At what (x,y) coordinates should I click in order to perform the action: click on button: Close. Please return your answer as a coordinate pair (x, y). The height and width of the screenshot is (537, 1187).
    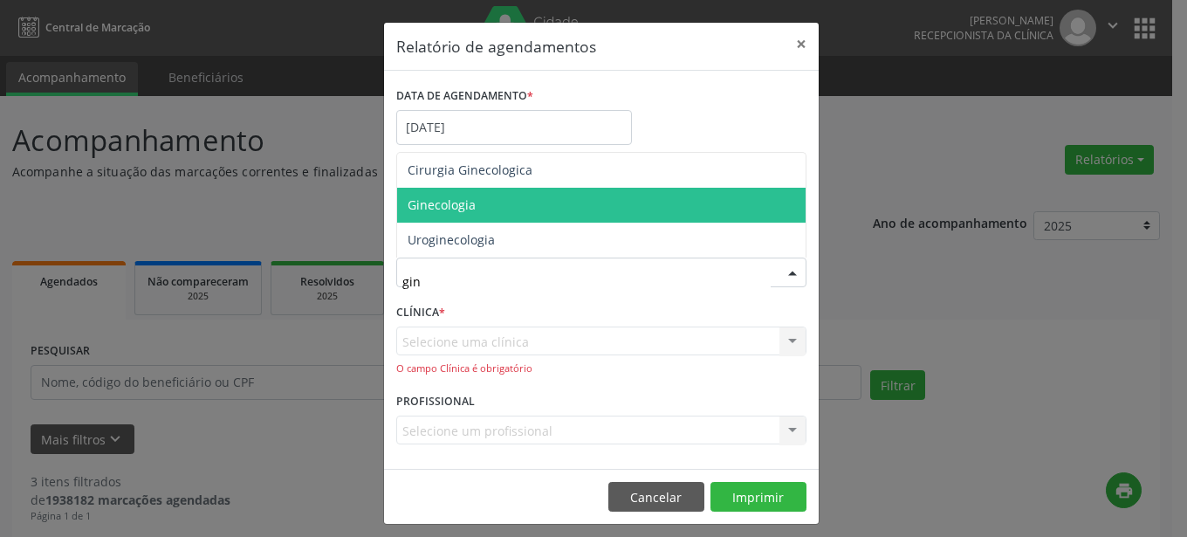
    Looking at the image, I should click on (801, 44).